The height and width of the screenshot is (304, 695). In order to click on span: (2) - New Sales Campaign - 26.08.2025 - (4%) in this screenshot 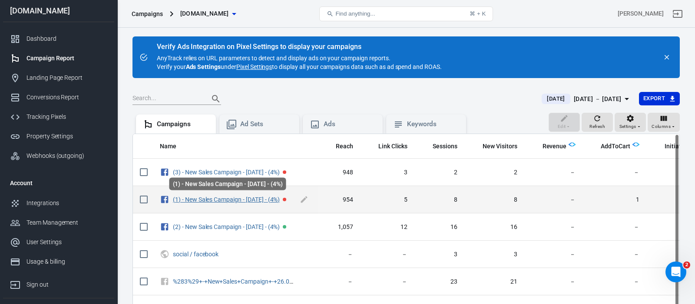, I will do `click(227, 227)`.